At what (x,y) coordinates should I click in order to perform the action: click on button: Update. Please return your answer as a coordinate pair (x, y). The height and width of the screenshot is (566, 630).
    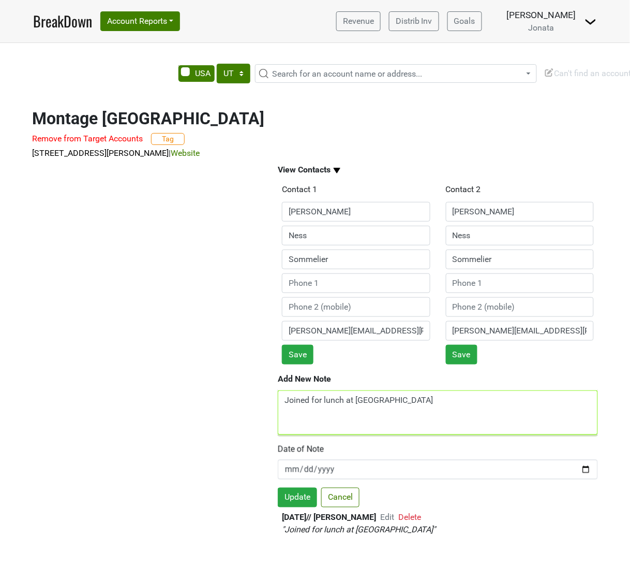
    Looking at the image, I should click on (298, 497).